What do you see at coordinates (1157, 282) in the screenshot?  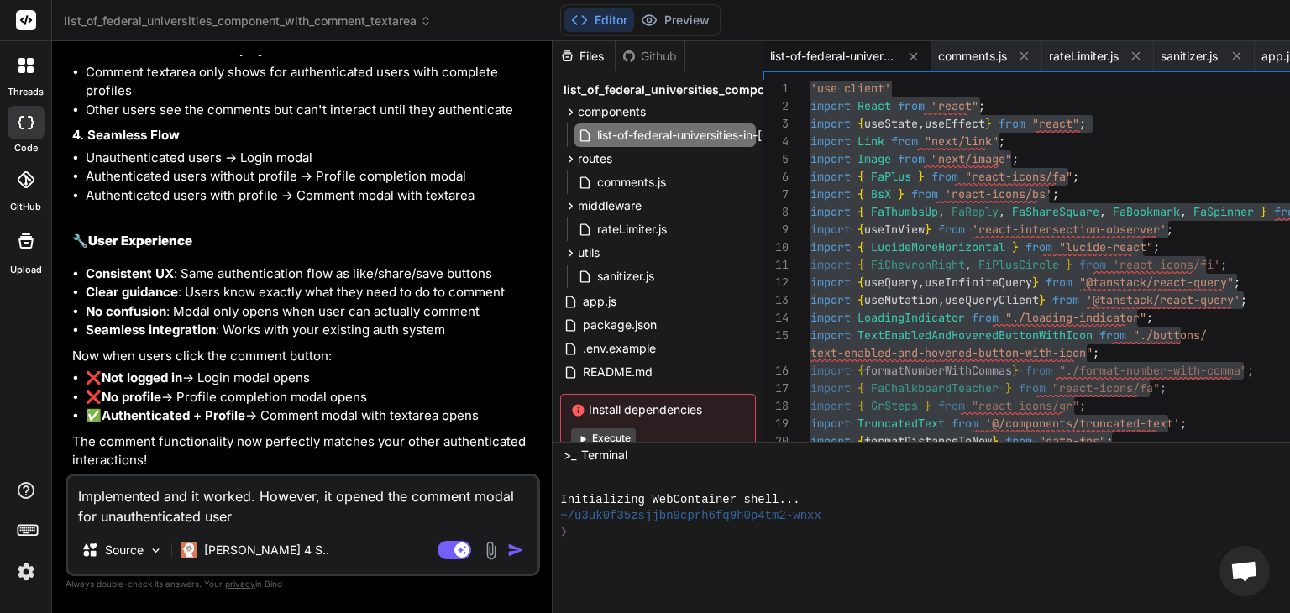 I see `span: "@tanstack/react-query"` at bounding box center [1157, 282].